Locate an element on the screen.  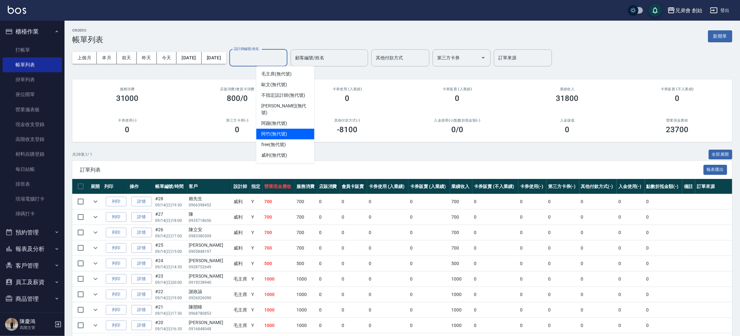
th: 第三方卡券(-) is located at coordinates (563, 186).